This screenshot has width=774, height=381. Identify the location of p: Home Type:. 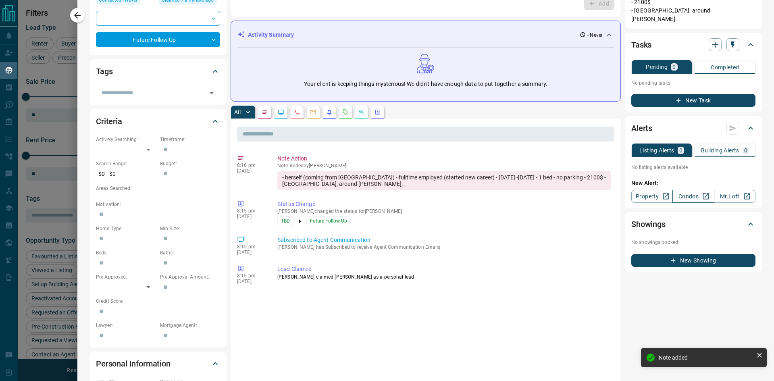
(126, 228).